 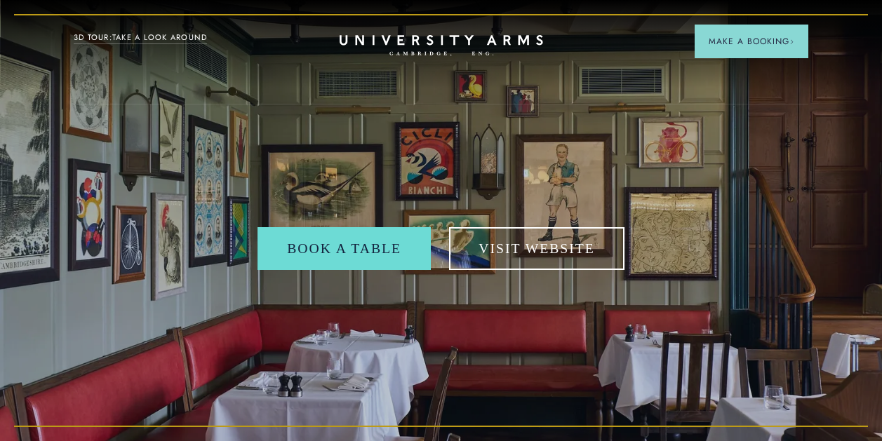 I want to click on a: Book a table, so click(x=344, y=249).